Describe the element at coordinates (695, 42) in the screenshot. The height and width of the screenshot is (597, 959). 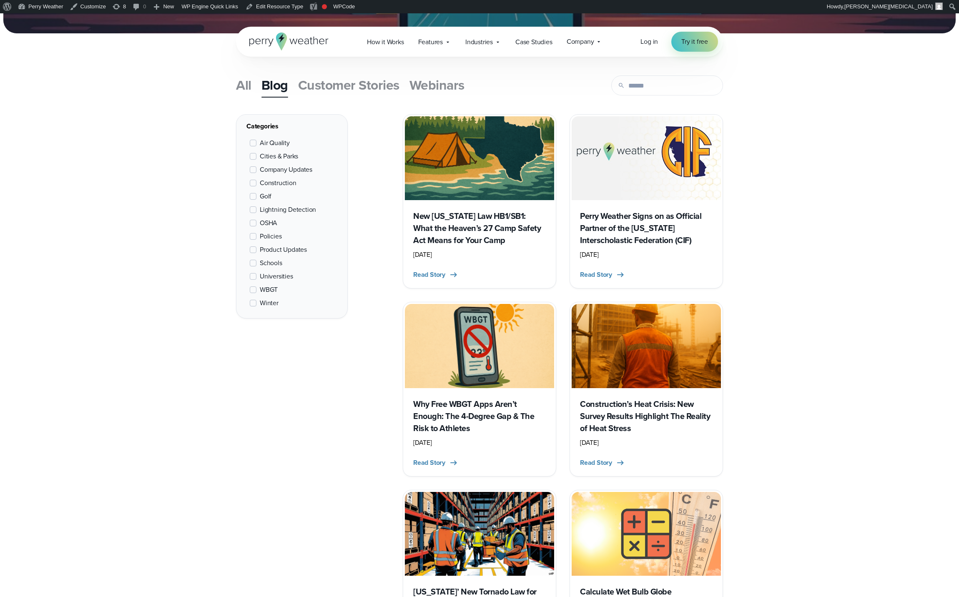
I see `span: Try it free` at that location.